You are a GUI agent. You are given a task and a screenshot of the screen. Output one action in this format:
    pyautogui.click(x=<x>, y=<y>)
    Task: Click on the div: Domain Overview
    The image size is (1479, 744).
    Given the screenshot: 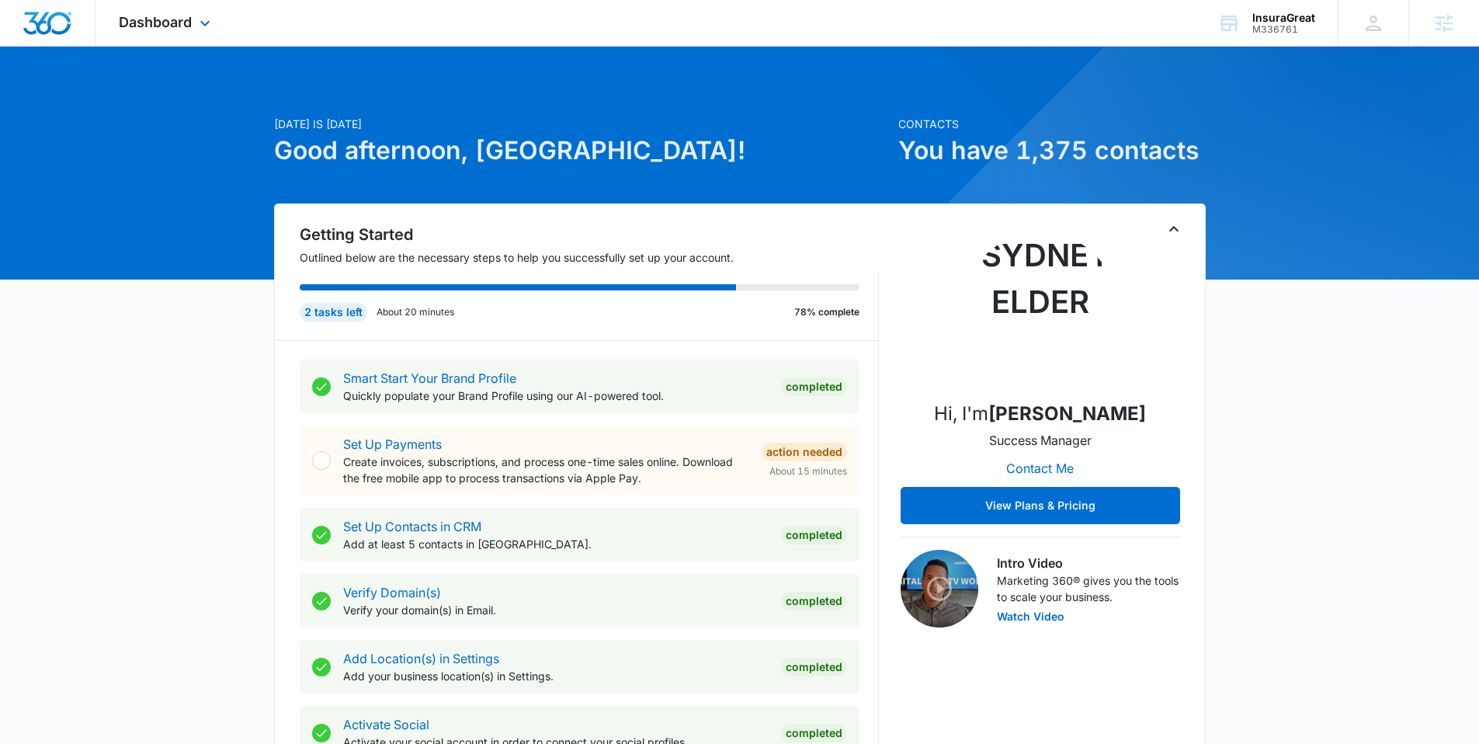 What is the action you would take?
    pyautogui.click(x=99, y=96)
    